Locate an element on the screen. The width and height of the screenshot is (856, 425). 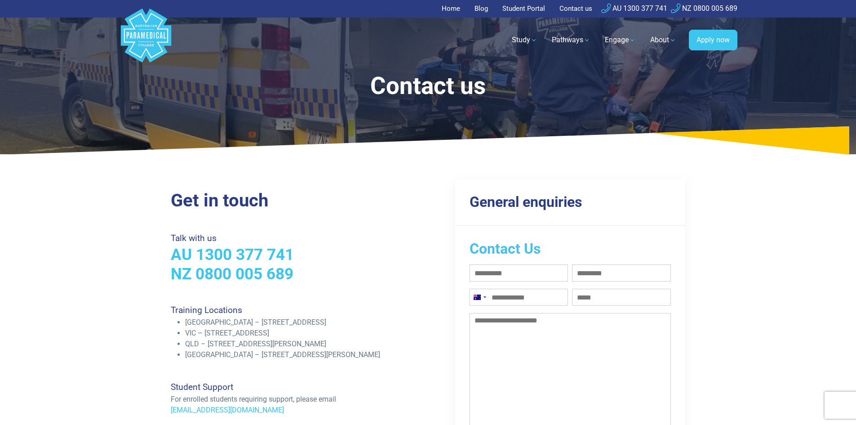
a: Australian Paramedical College is located at coordinates (146, 40).